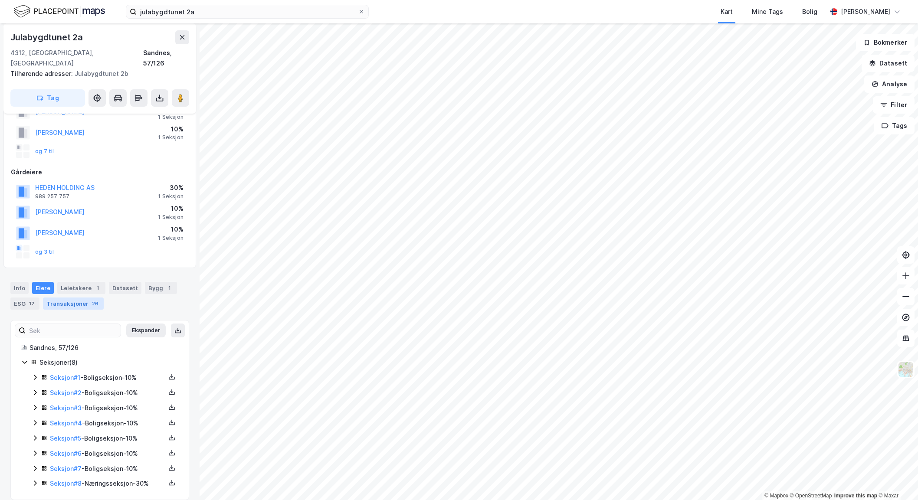 Image resolution: width=918 pixels, height=500 pixels. What do you see at coordinates (73, 304) in the screenshot?
I see `div: Transaksjoner` at bounding box center [73, 304].